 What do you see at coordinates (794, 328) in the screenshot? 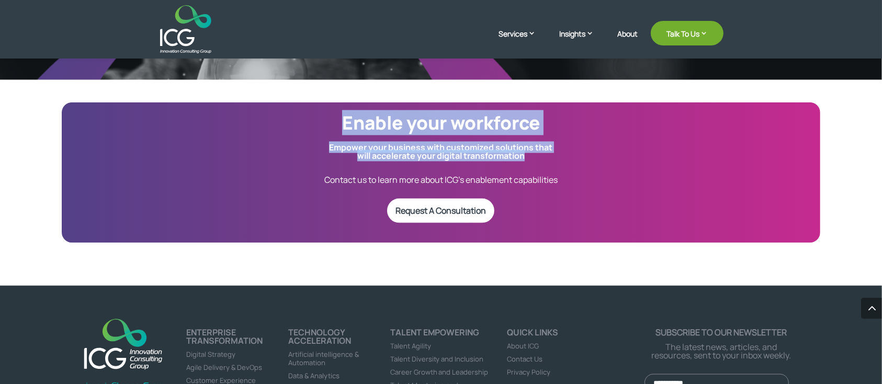
I see `div: Chat Widget` at bounding box center [794, 328].